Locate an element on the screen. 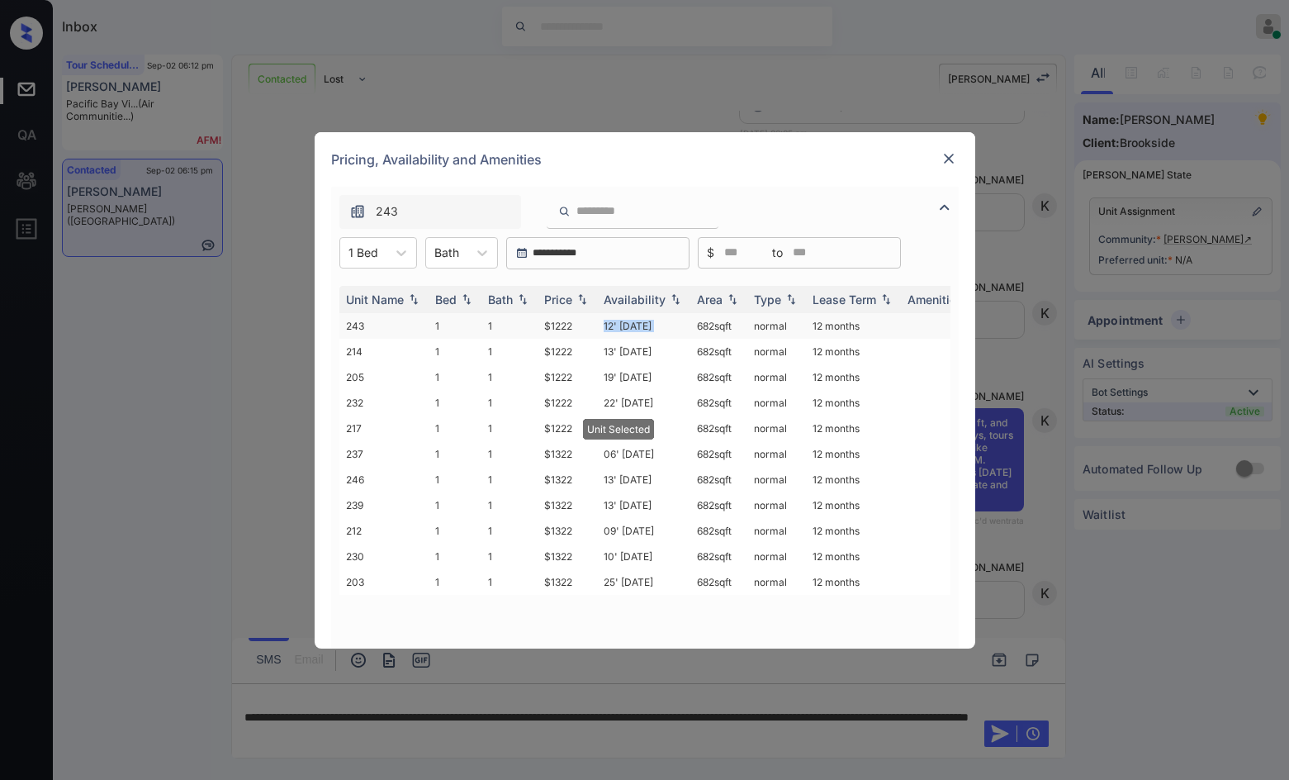 The image size is (1289, 780). div: Bed is located at coordinates (446, 299).